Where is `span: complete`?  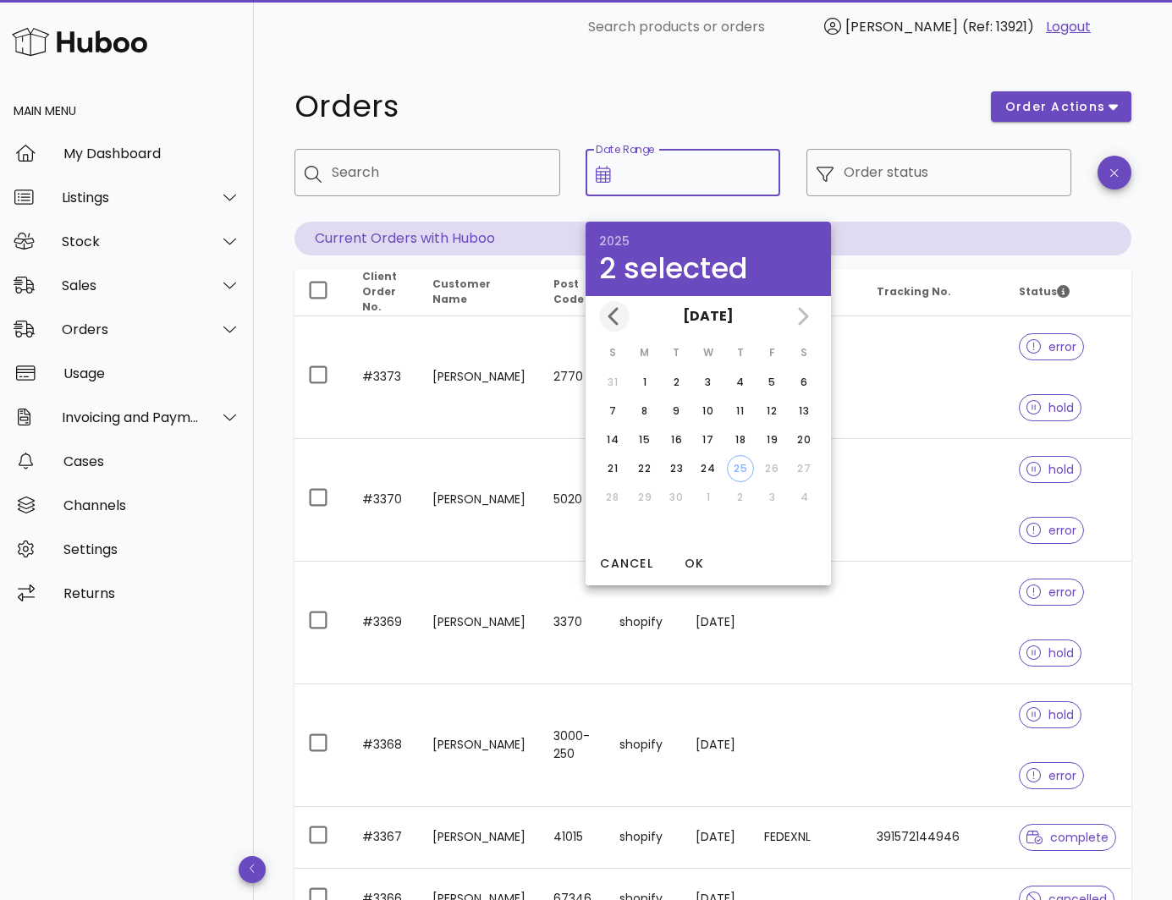 span: complete is located at coordinates (1067, 837).